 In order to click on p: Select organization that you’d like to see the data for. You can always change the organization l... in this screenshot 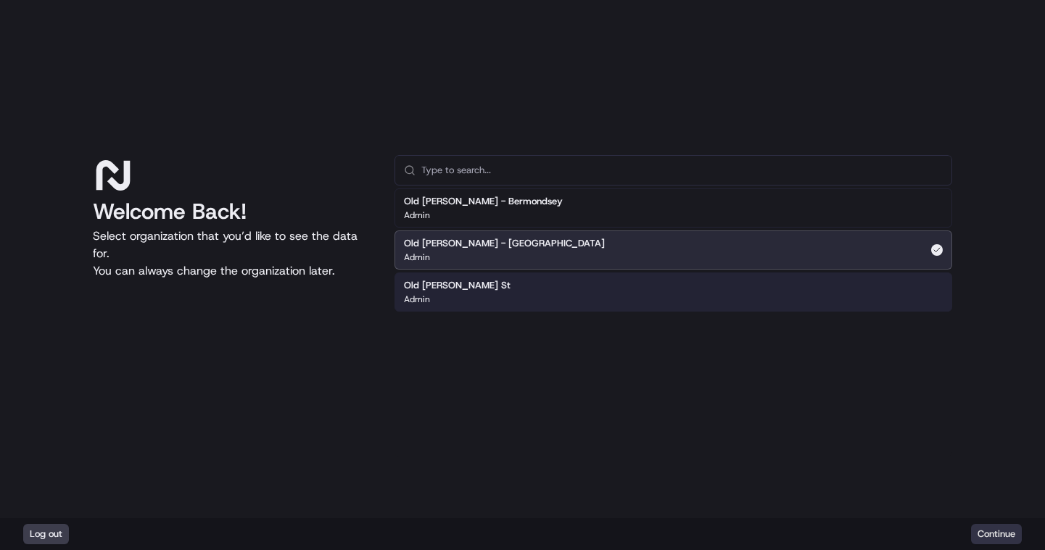, I will do `click(232, 254)`.